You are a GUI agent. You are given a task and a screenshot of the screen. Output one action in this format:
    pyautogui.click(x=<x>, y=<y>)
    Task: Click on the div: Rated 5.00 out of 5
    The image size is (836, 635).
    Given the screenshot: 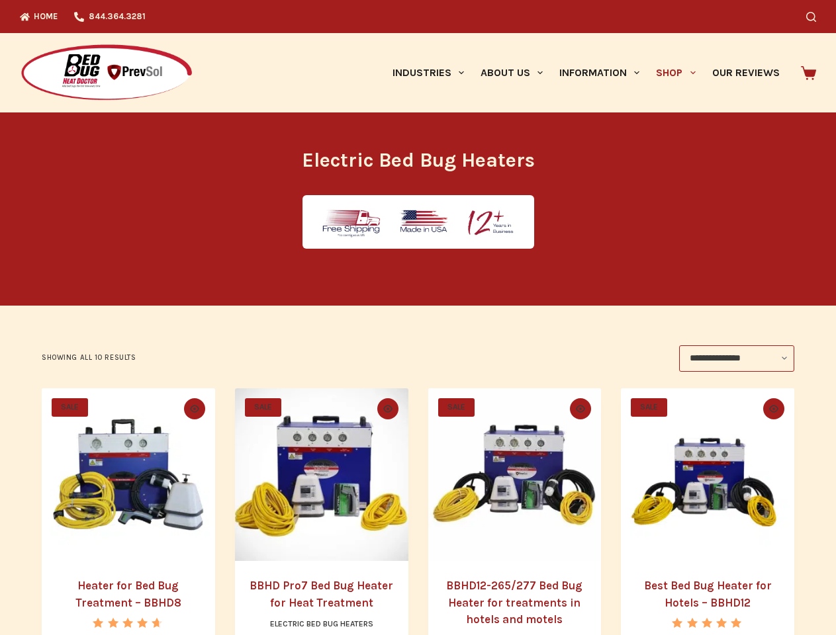 What is the action you would take?
    pyautogui.click(x=707, y=623)
    